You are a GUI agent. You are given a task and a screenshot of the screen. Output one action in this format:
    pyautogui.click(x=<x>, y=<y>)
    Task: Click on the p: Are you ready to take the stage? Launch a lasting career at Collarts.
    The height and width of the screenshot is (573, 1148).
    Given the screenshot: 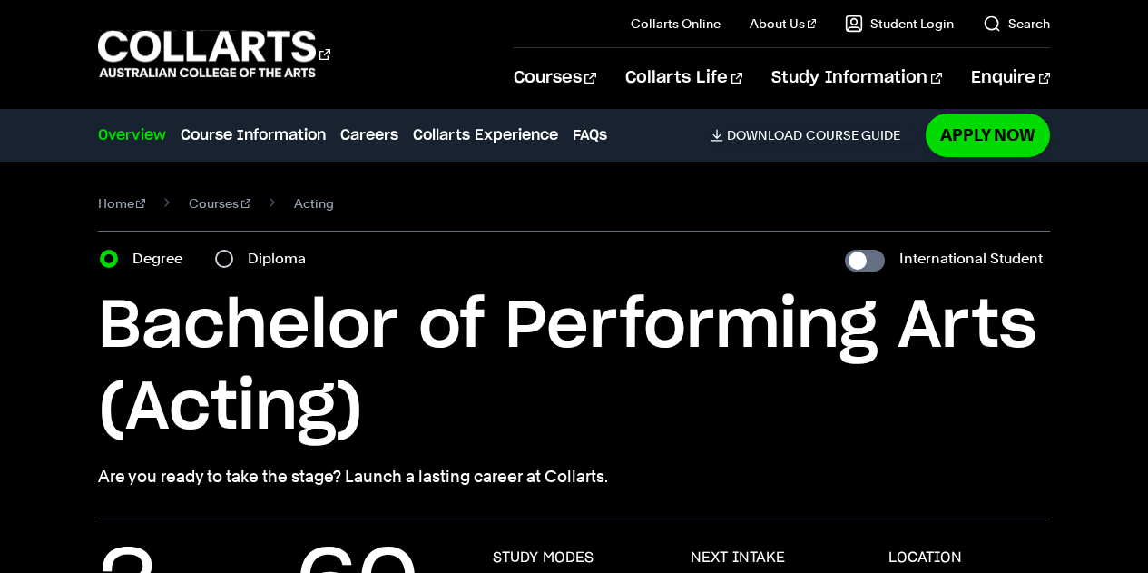 What is the action you would take?
    pyautogui.click(x=575, y=476)
    